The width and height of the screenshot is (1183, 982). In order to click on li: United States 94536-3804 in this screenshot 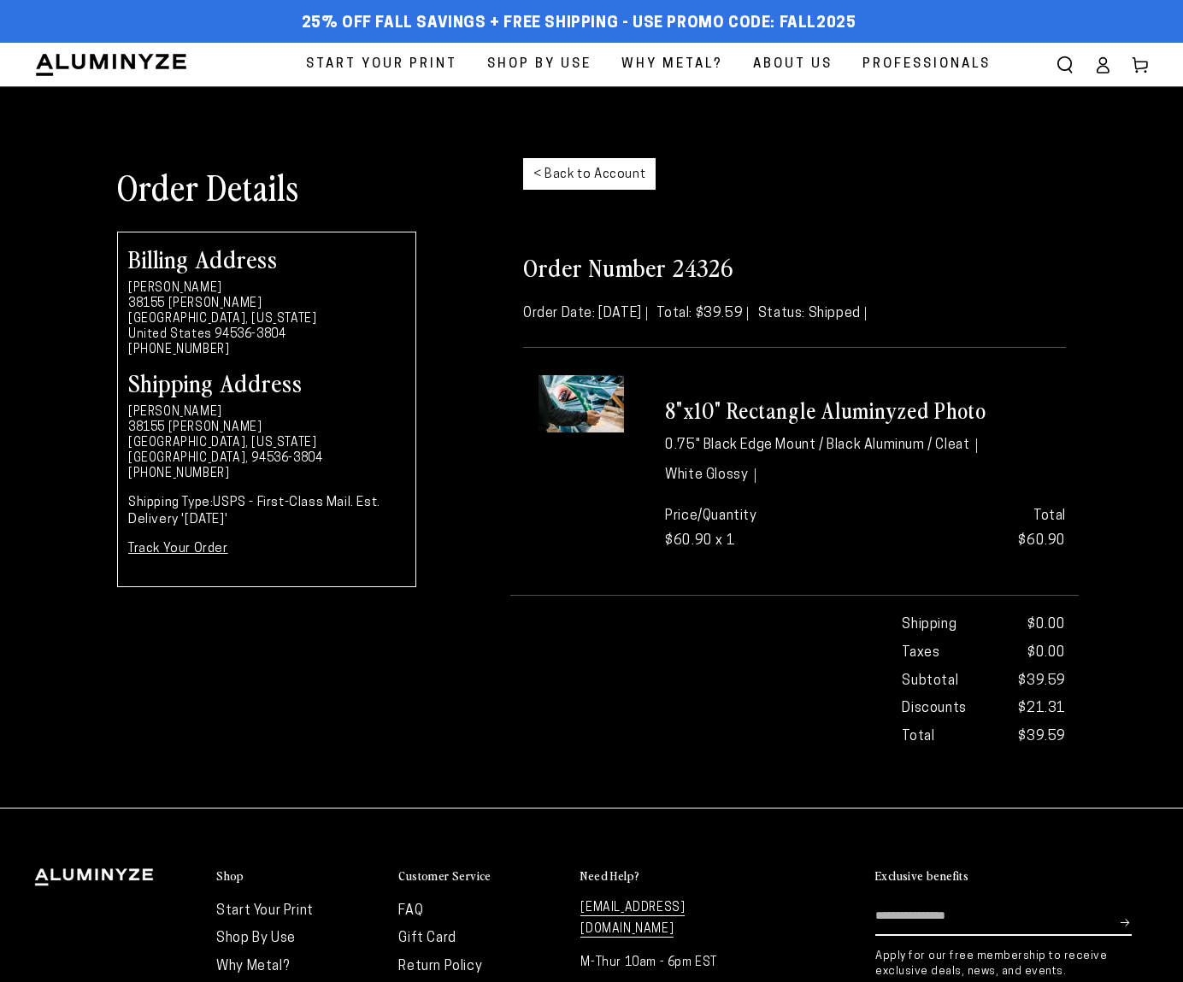, I will do `click(267, 335)`.